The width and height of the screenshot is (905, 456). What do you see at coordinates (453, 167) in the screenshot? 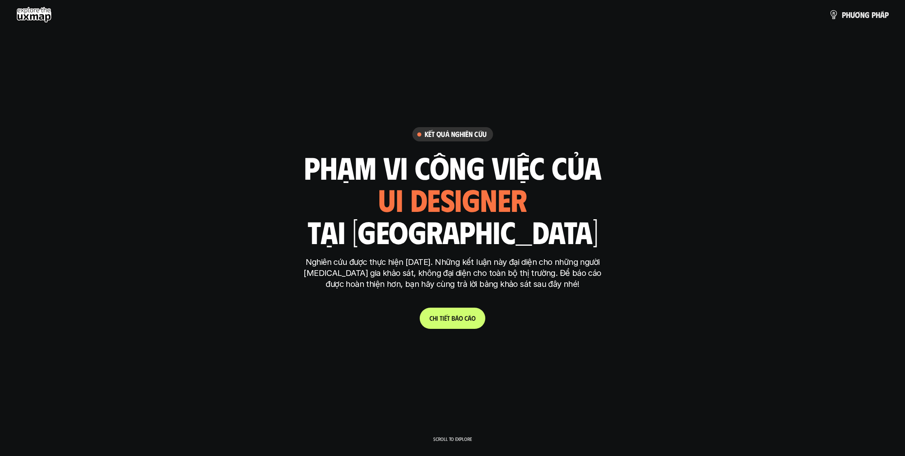
I see `h1: phạm vi công việc của` at bounding box center [453, 167].